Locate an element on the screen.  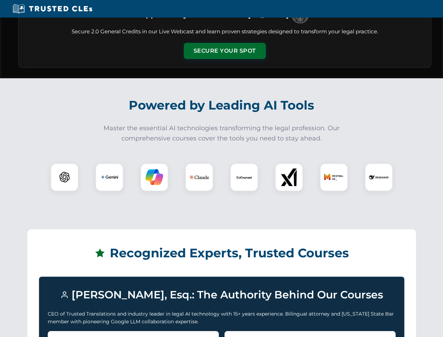
img: Mistral AI Logo is located at coordinates (334, 177).